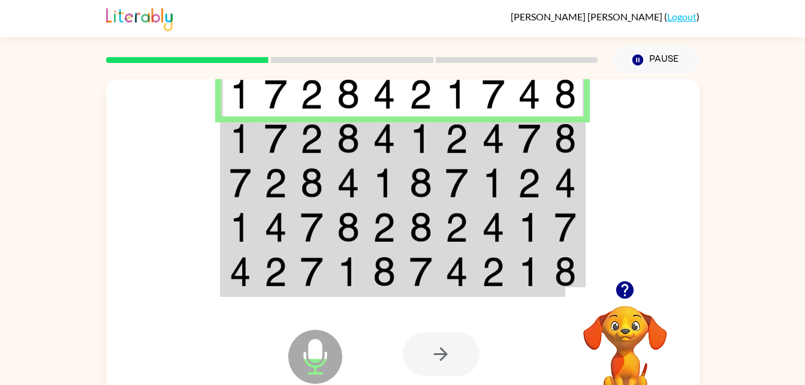  What do you see at coordinates (656, 60) in the screenshot?
I see `button: Pause` at bounding box center [656, 60].